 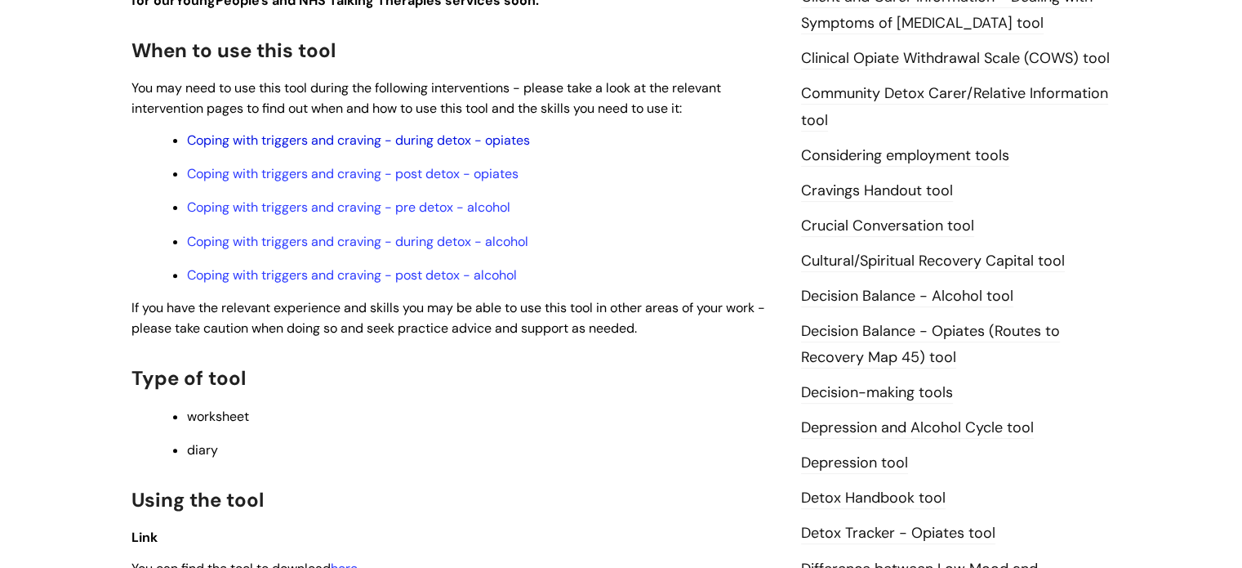 What do you see at coordinates (203, 449) in the screenshot?
I see `span: diary` at bounding box center [203, 449].